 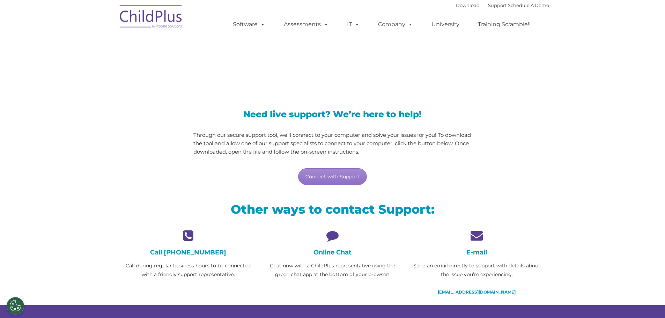 What do you see at coordinates (476, 252) in the screenshot?
I see `h4: E-mail` at bounding box center [476, 252].